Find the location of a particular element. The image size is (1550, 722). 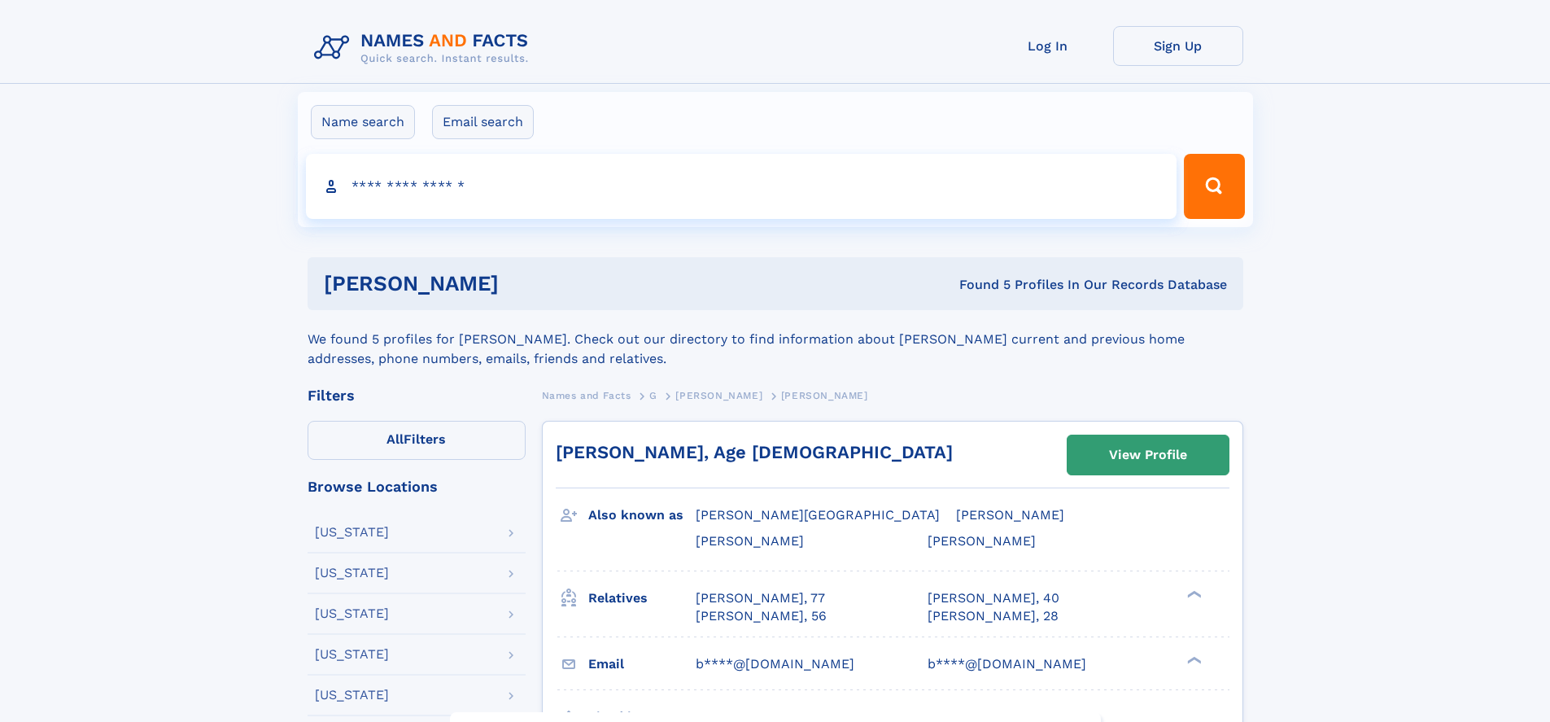

a: View Profile is located at coordinates (1148, 455).